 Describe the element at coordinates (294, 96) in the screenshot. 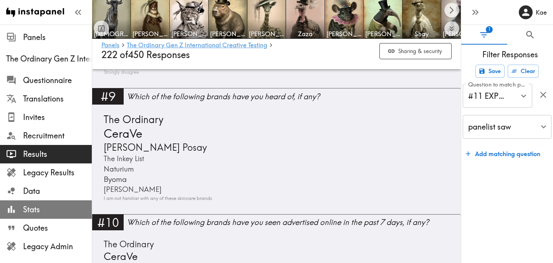

I see `div: Which of the following brands have you heard of, if any?` at that location.